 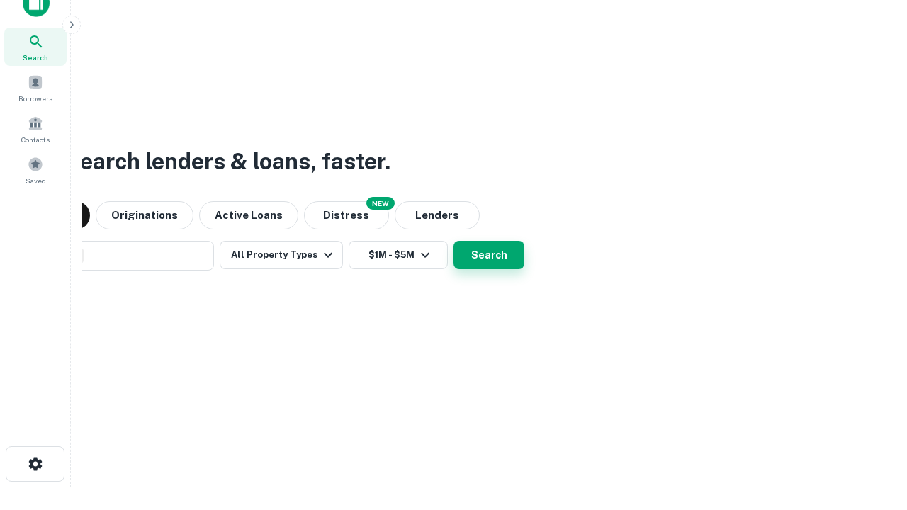 What do you see at coordinates (35, 98) in the screenshot?
I see `span: Borrowers` at bounding box center [35, 98].